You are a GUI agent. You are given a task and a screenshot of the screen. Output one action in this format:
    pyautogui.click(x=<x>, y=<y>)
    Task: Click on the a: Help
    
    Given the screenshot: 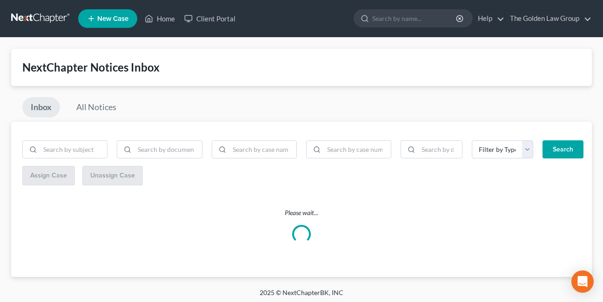 What is the action you would take?
    pyautogui.click(x=489, y=19)
    